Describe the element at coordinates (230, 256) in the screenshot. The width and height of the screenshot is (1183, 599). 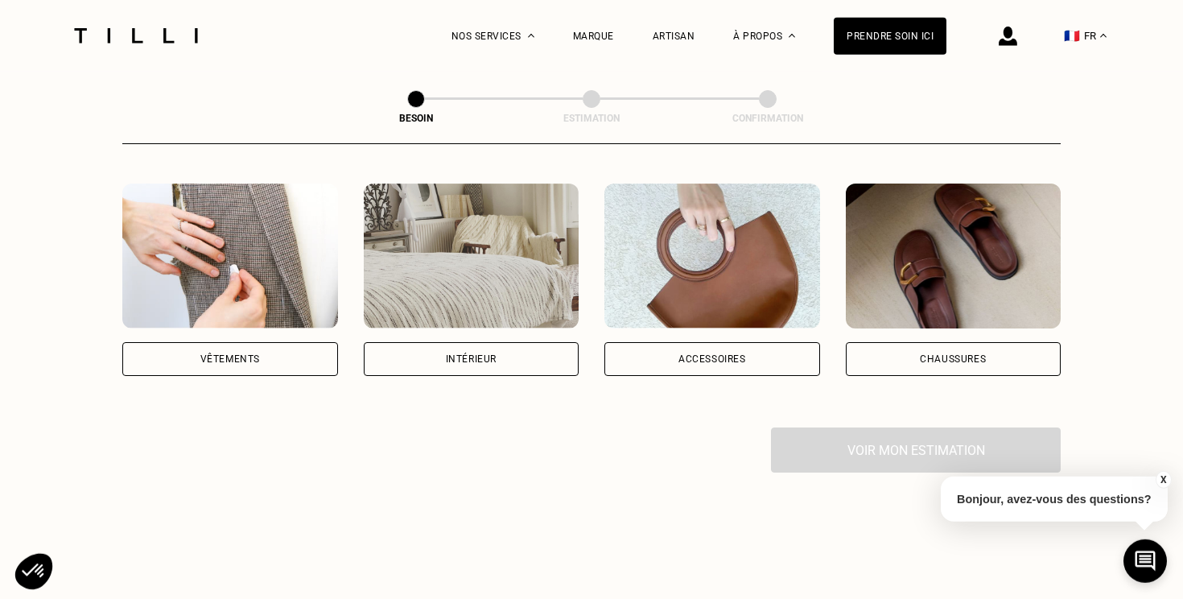
I see `img: Vêtements` at that location.